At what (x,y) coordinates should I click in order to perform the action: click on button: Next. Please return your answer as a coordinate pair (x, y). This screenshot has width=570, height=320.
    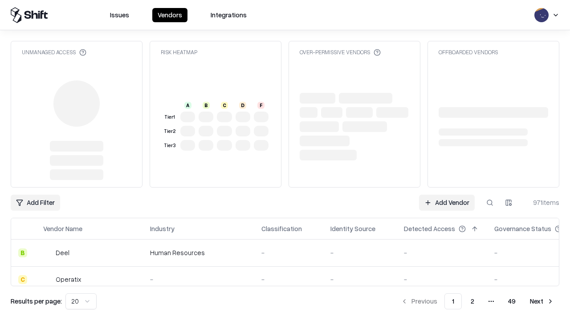
    Looking at the image, I should click on (542, 302).